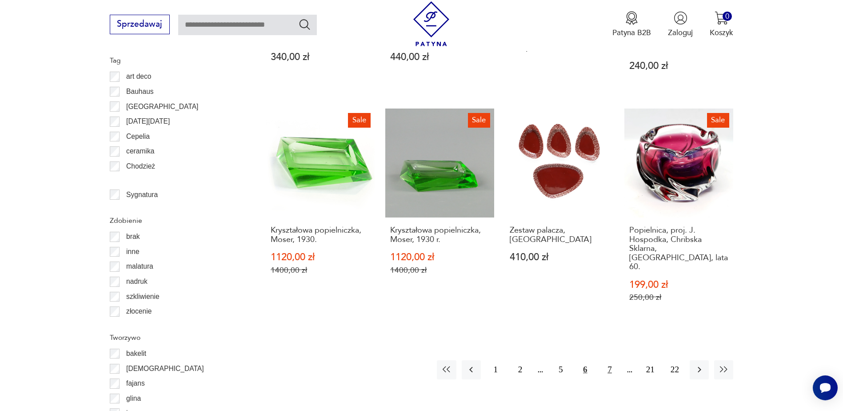 The height and width of the screenshot is (411, 843). What do you see at coordinates (143, 296) in the screenshot?
I see `p: szkliwienie` at bounding box center [143, 296].